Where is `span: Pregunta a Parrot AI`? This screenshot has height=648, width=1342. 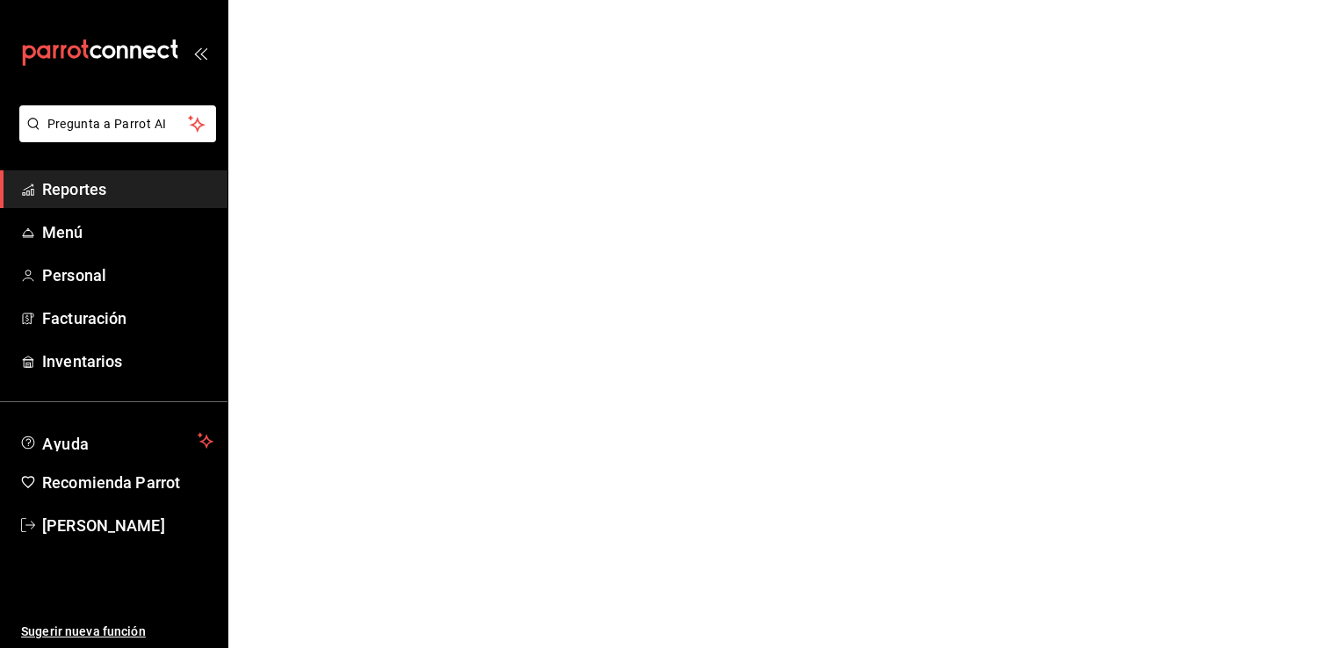 span: Pregunta a Parrot AI is located at coordinates (118, 124).